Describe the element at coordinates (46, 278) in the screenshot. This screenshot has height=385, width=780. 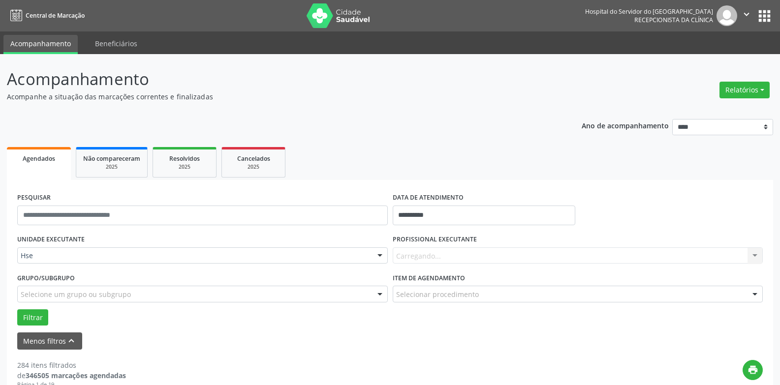
I see `label: Grupo/Subgrupo` at that location.